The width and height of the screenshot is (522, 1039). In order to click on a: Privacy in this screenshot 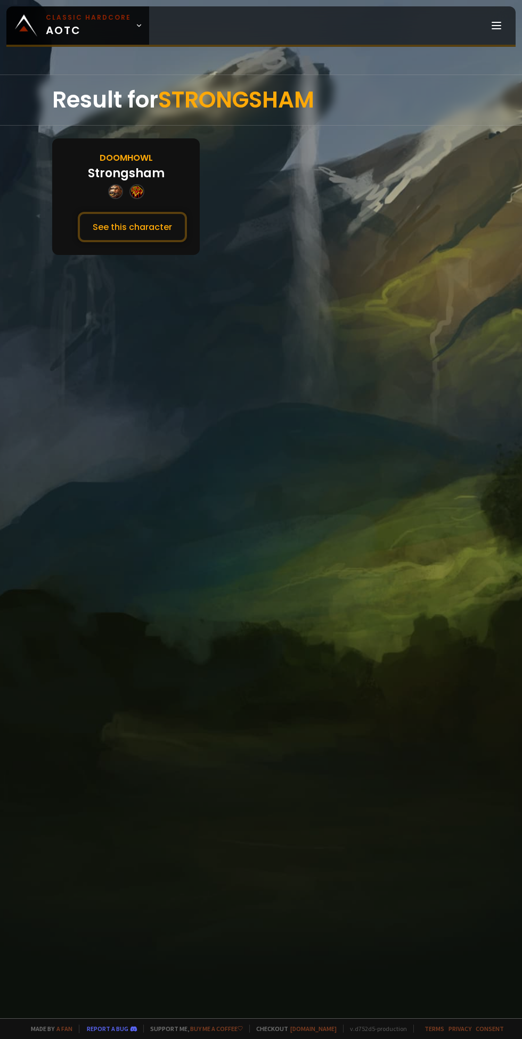, I will do `click(459, 1029)`.